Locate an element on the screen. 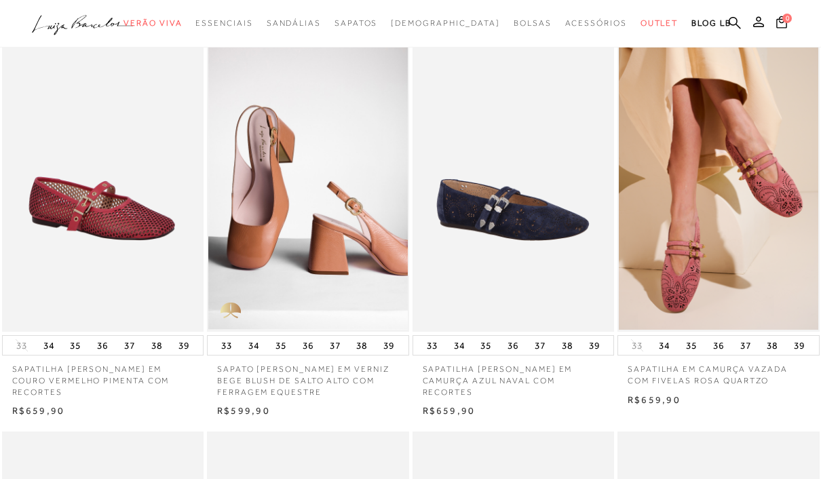 Image resolution: width=821 pixels, height=479 pixels. span: Acessórios is located at coordinates (595, 23).